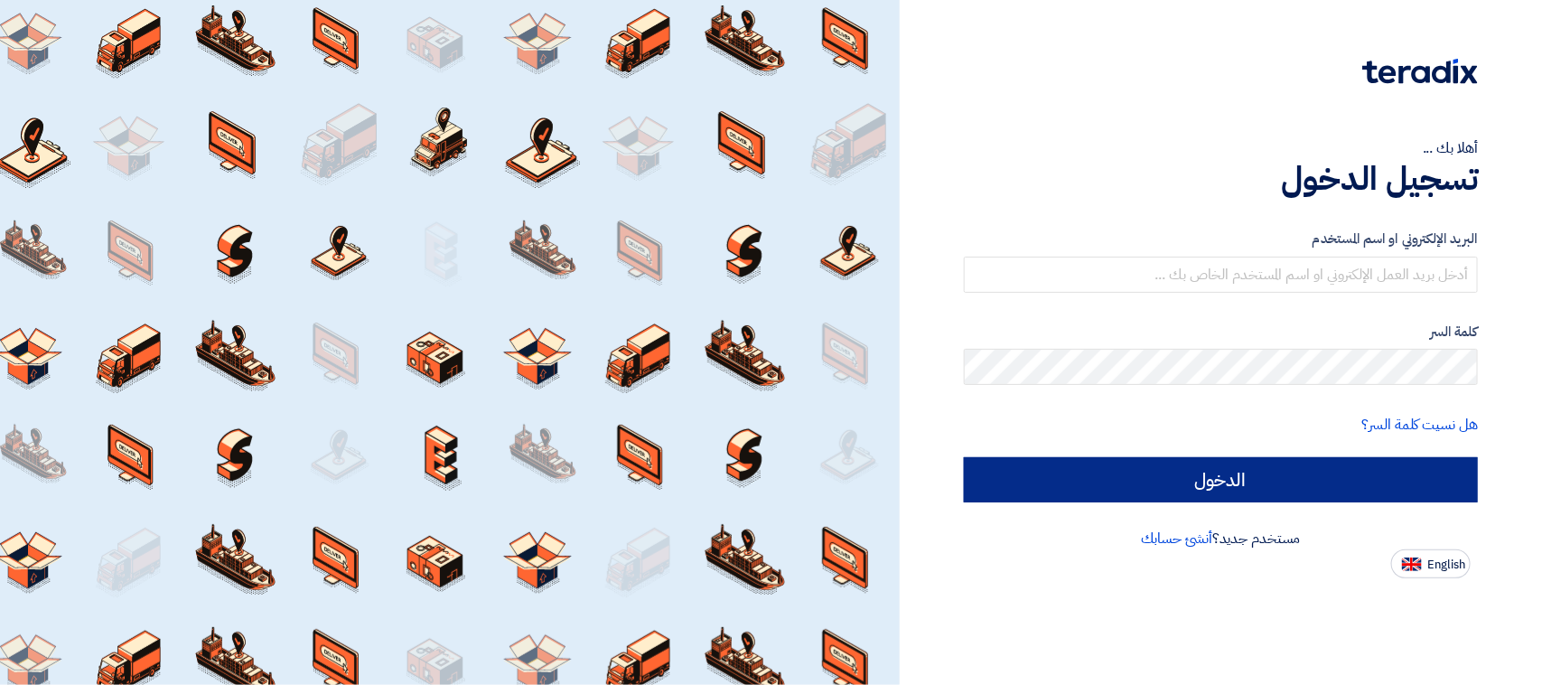 The width and height of the screenshot is (1542, 685). I want to click on h1: تسجيل الدخول, so click(1221, 179).